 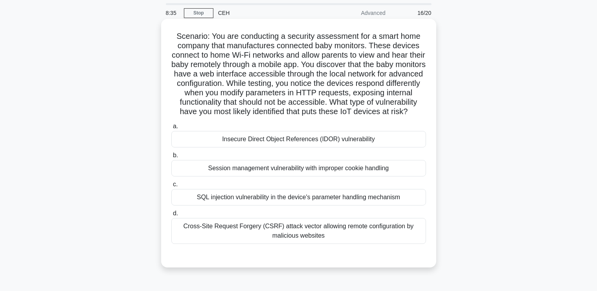 What do you see at coordinates (175, 213) in the screenshot?
I see `span: d.` at bounding box center [175, 213].